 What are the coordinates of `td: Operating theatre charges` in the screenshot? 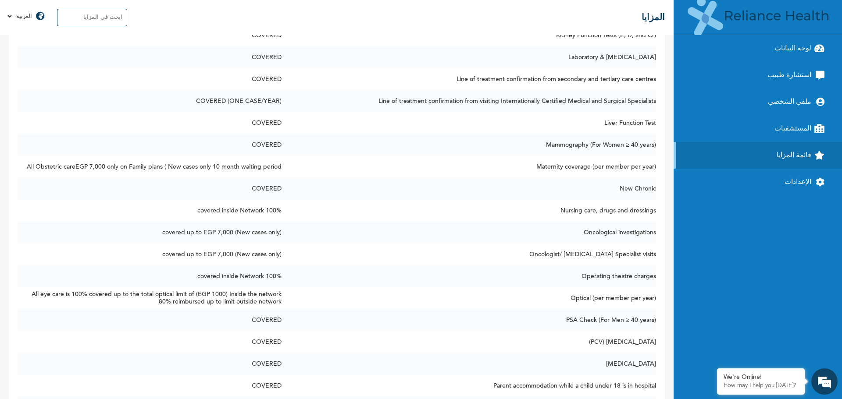 It's located at (469, 277).